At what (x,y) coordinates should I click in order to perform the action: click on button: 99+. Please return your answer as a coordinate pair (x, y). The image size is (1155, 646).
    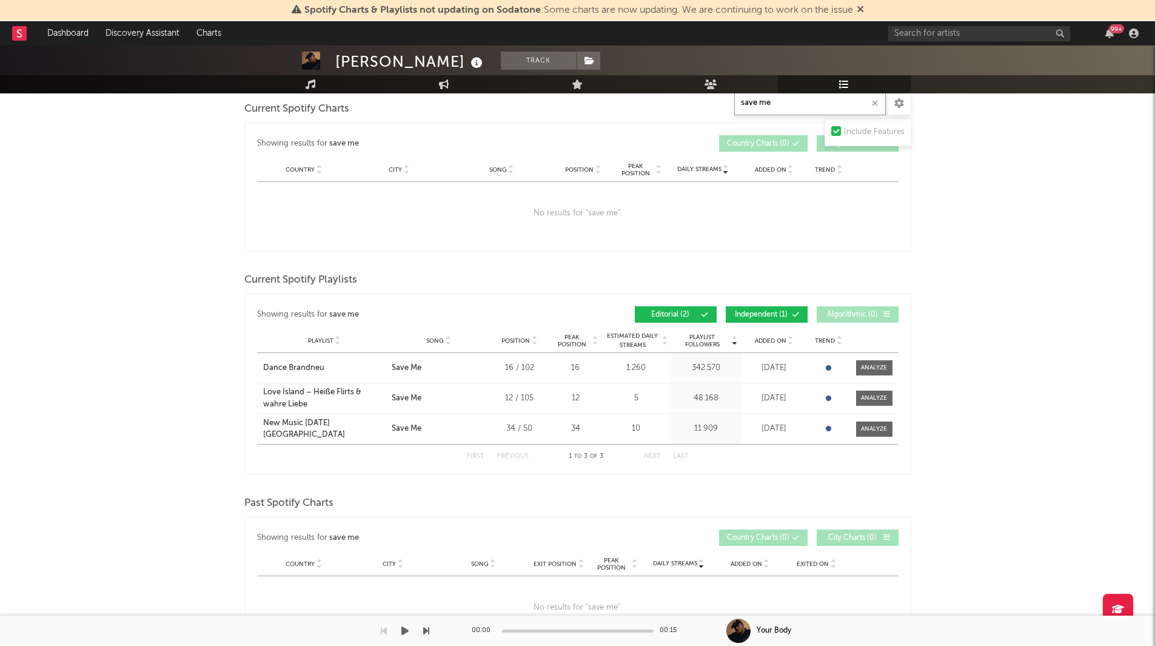
    Looking at the image, I should click on (1110, 33).